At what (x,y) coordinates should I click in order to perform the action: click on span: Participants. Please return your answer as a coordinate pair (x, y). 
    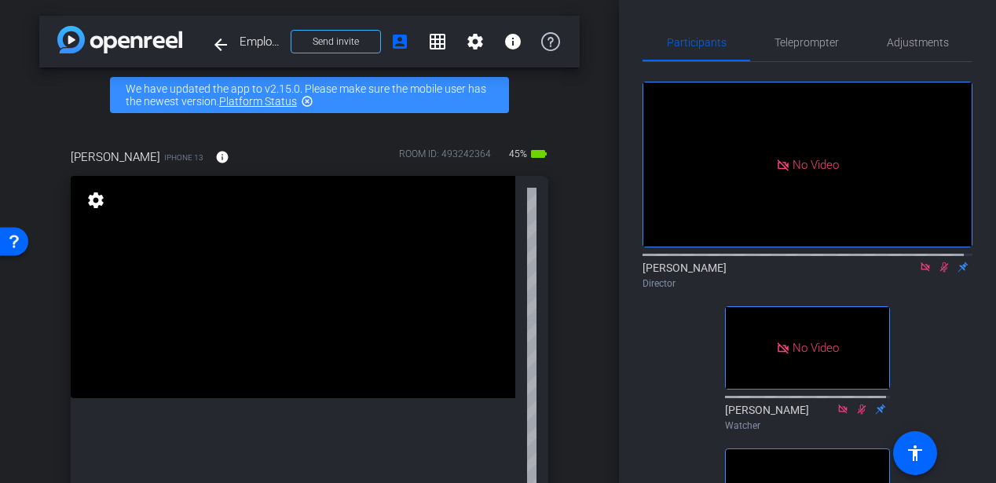
    Looking at the image, I should click on (697, 42).